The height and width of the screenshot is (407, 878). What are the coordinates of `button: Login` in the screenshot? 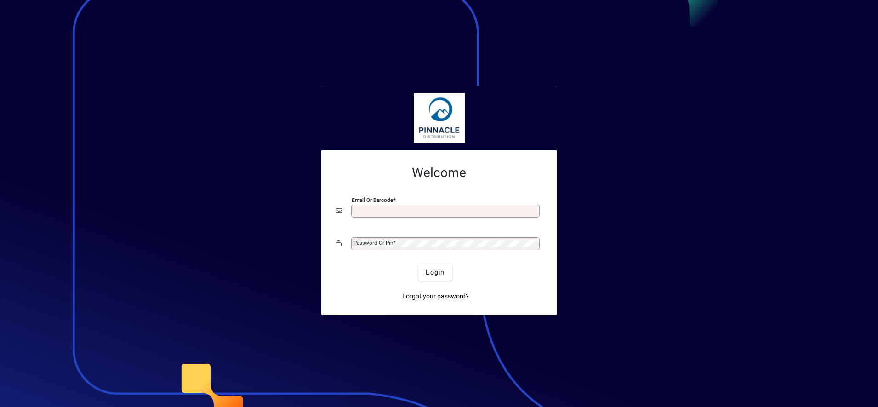 It's located at (435, 272).